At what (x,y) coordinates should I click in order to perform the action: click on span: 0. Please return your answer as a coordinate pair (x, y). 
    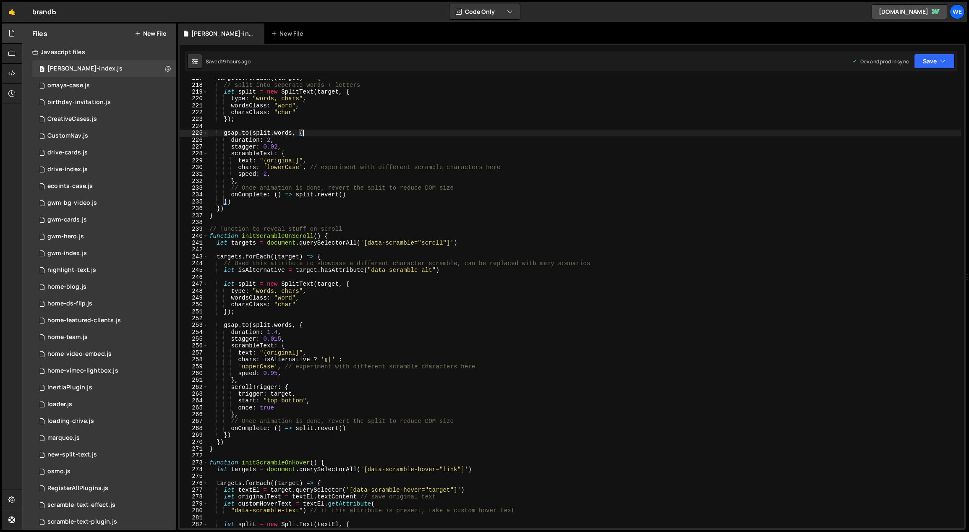
    Looking at the image, I should click on (42, 70).